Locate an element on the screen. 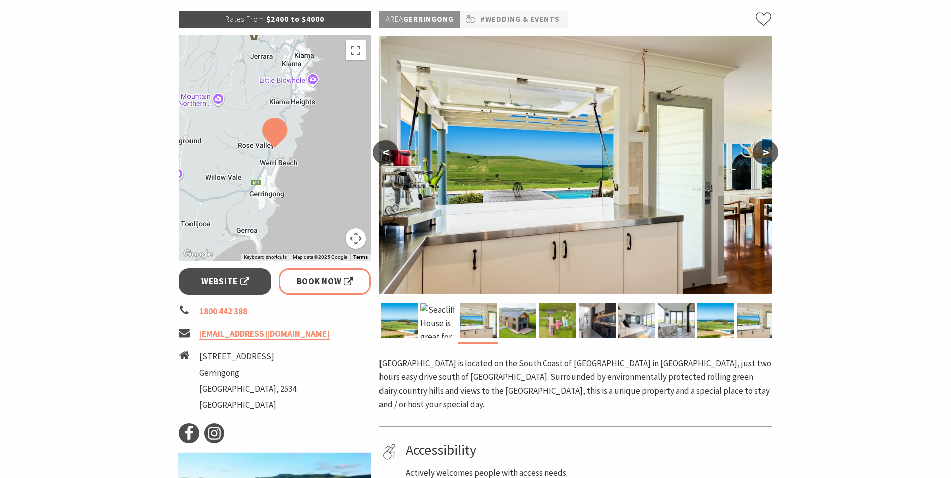  li: Gerringong is located at coordinates (248, 373).